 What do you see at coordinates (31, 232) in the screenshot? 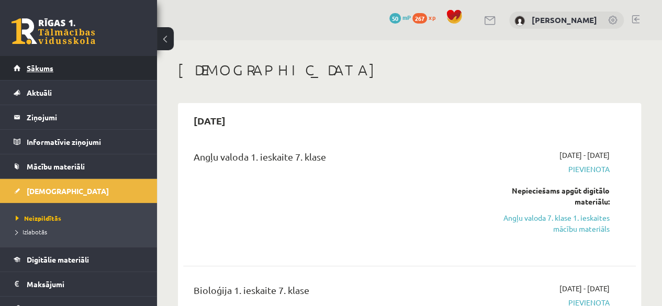
I see `span: Izlabotās` at bounding box center [31, 232].